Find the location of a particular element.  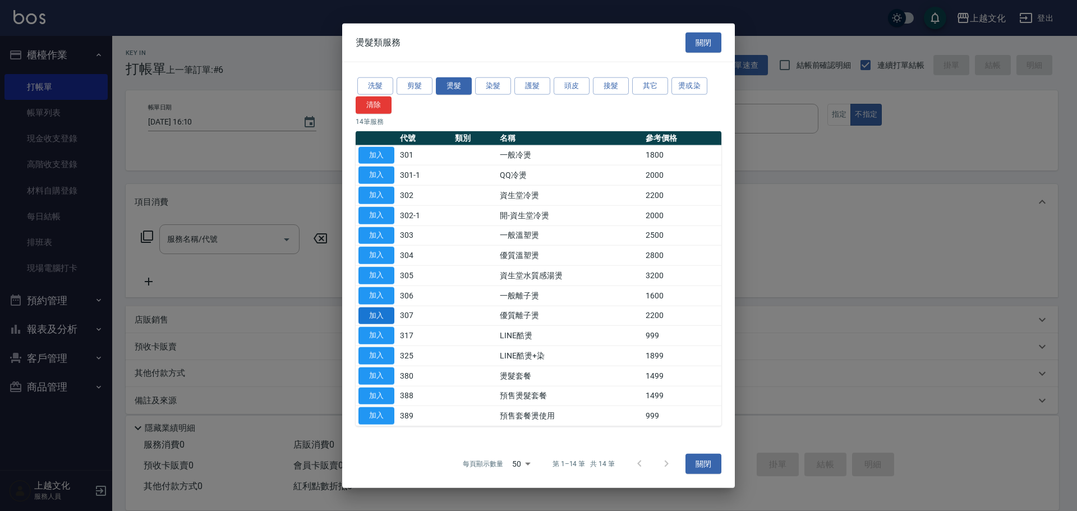

td: 2800 is located at coordinates (682, 255).